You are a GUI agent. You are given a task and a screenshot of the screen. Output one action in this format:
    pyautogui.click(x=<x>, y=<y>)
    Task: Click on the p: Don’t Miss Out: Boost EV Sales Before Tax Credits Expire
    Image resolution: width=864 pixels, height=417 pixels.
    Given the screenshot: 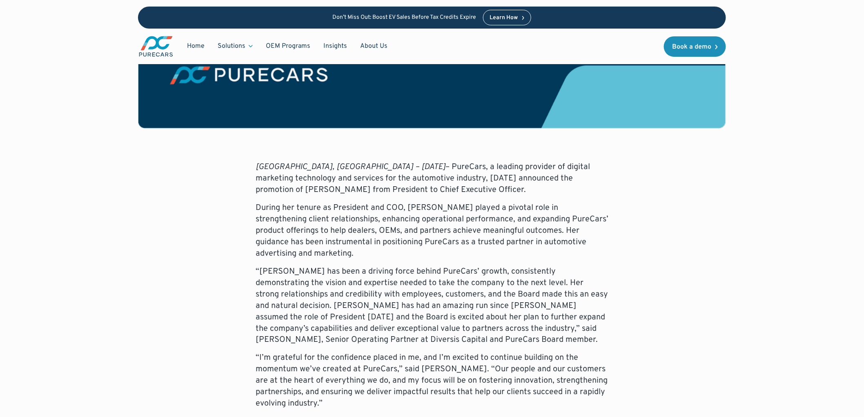 What is the action you would take?
    pyautogui.click(x=405, y=18)
    